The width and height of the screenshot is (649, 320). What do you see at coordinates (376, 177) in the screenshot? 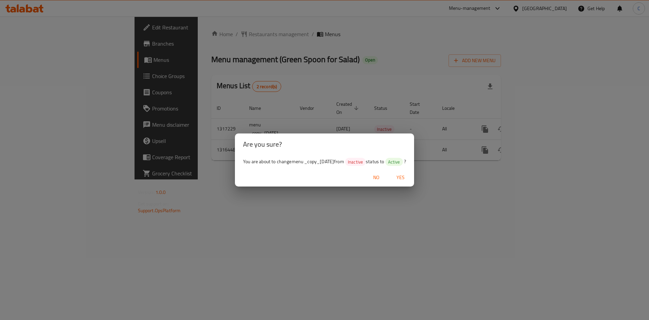
I see `button: No` at bounding box center [376, 177].